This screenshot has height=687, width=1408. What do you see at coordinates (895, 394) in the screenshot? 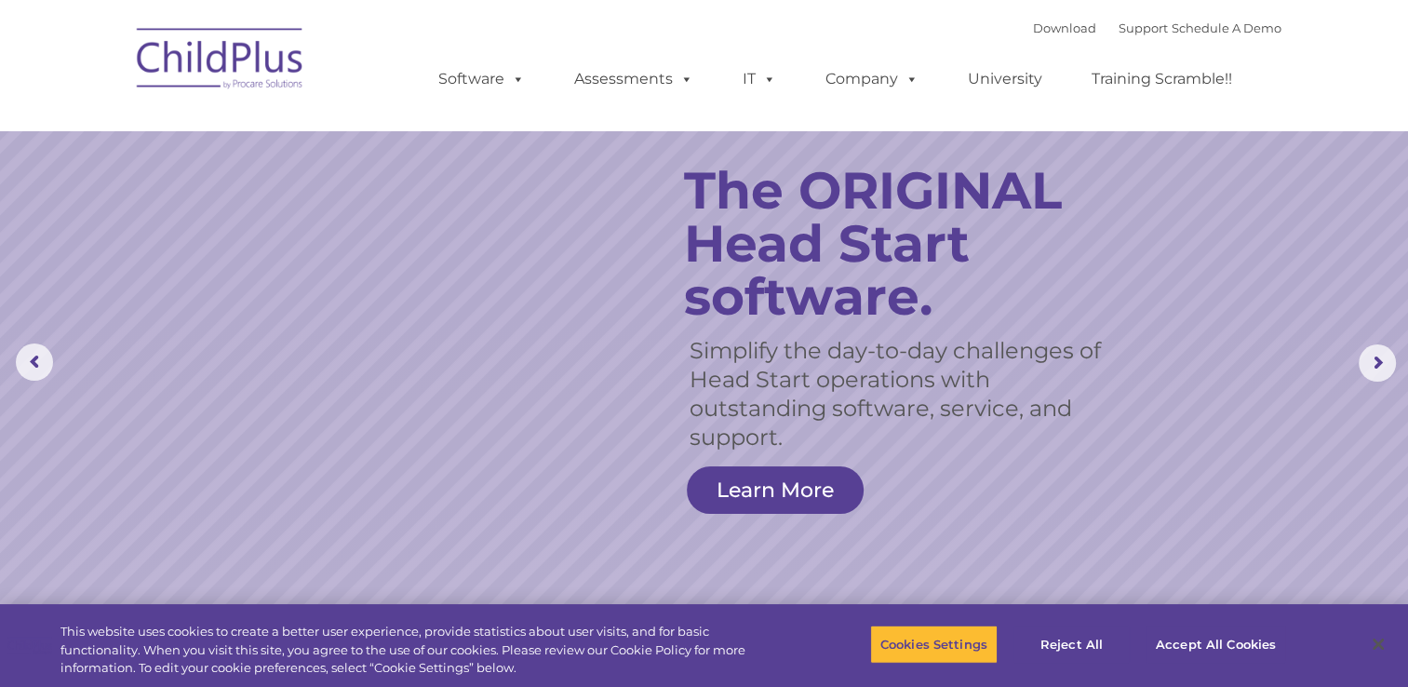
I see `rs-layer: Simplify the day-to-day challenges of Head Start operations with outstanding software, service, a...` at bounding box center [895, 394].